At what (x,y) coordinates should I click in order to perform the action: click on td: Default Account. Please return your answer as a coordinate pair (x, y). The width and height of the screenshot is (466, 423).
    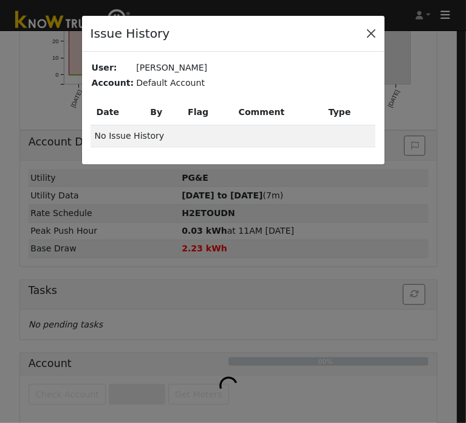
    Looking at the image, I should click on (255, 83).